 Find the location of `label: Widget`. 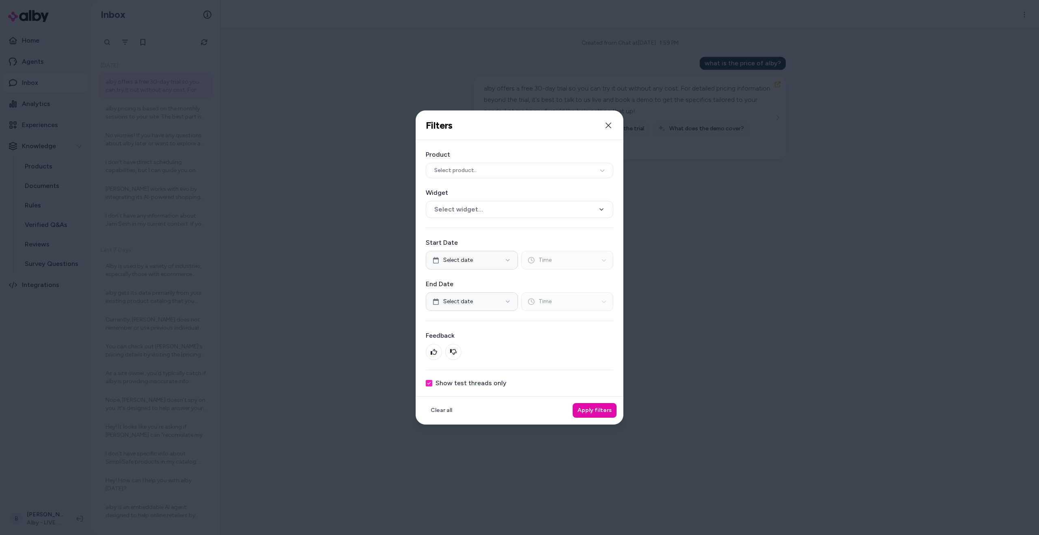

label: Widget is located at coordinates (520, 193).